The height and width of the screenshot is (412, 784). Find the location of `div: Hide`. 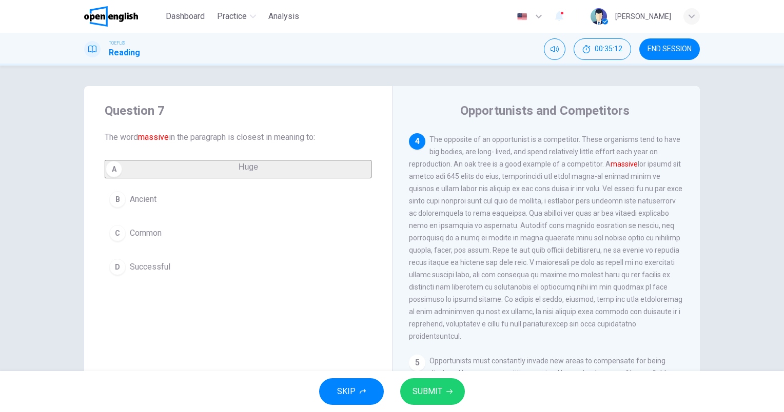

div: Hide is located at coordinates (602, 49).